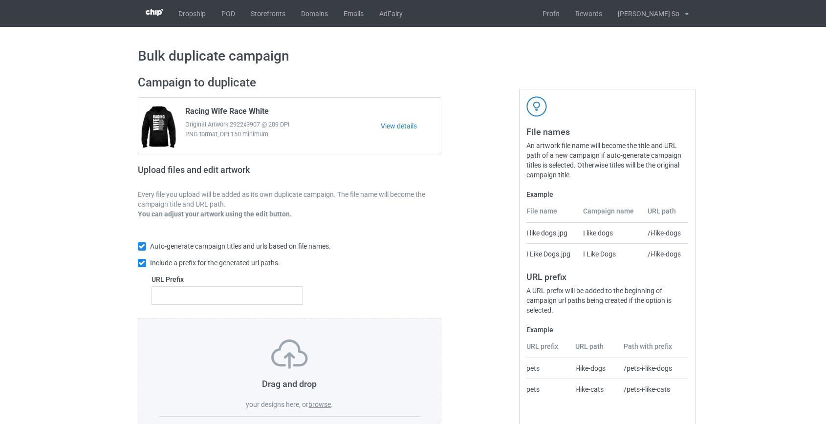 The height and width of the screenshot is (424, 826). I want to click on td: I like dogs.jpg, so click(552, 233).